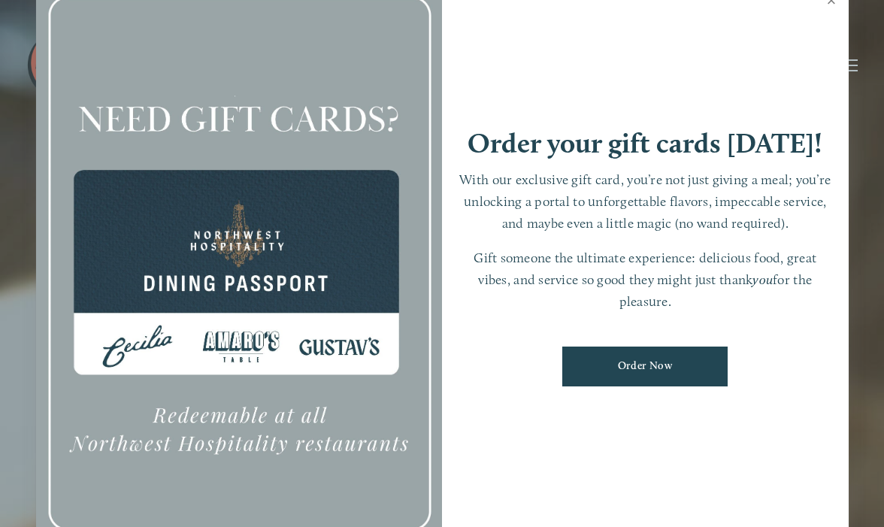 The width and height of the screenshot is (884, 527). Describe the element at coordinates (762, 279) in the screenshot. I see `em: you` at that location.